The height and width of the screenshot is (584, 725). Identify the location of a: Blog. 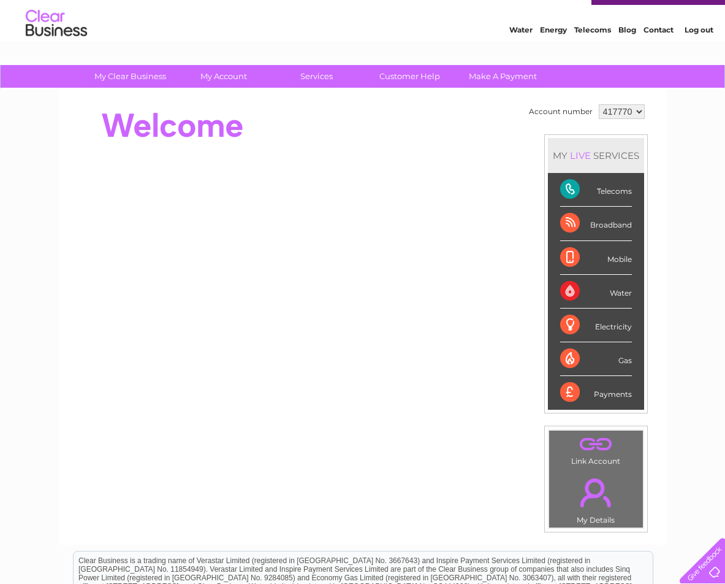
(627, 56).